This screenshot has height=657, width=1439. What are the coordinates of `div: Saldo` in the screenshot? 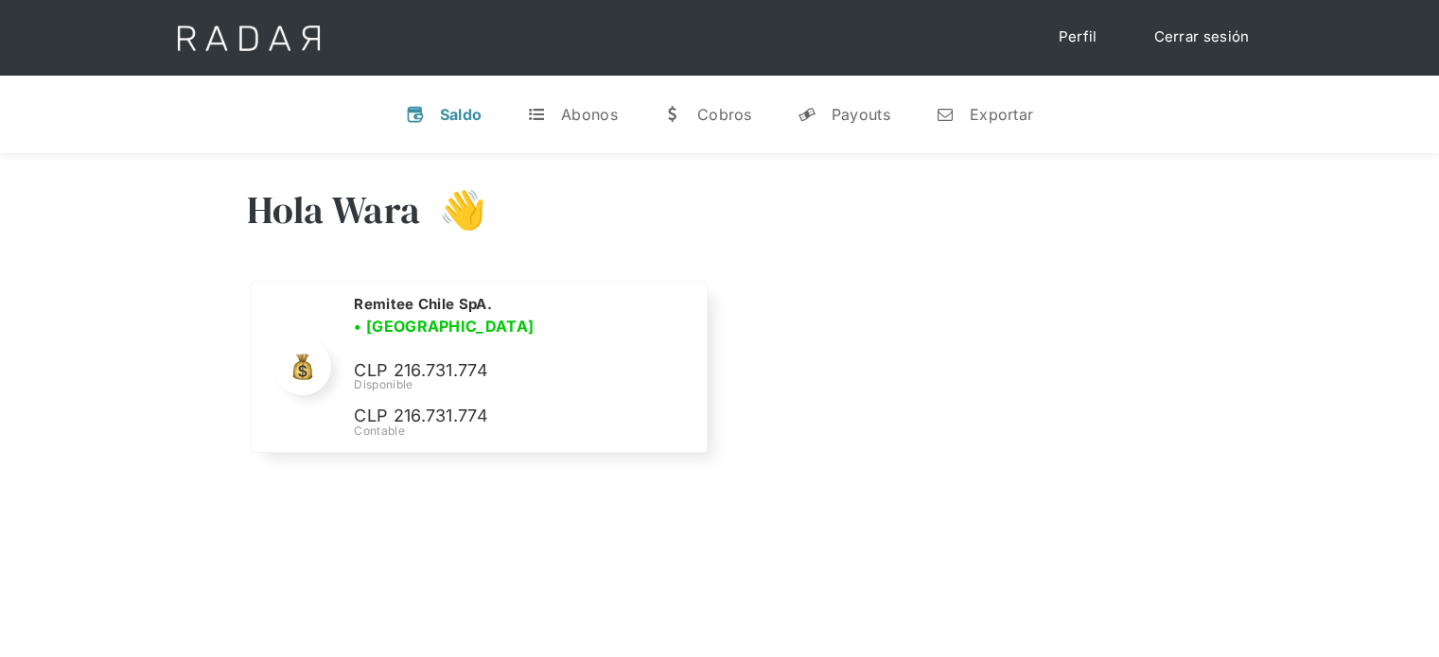 It's located at (461, 114).